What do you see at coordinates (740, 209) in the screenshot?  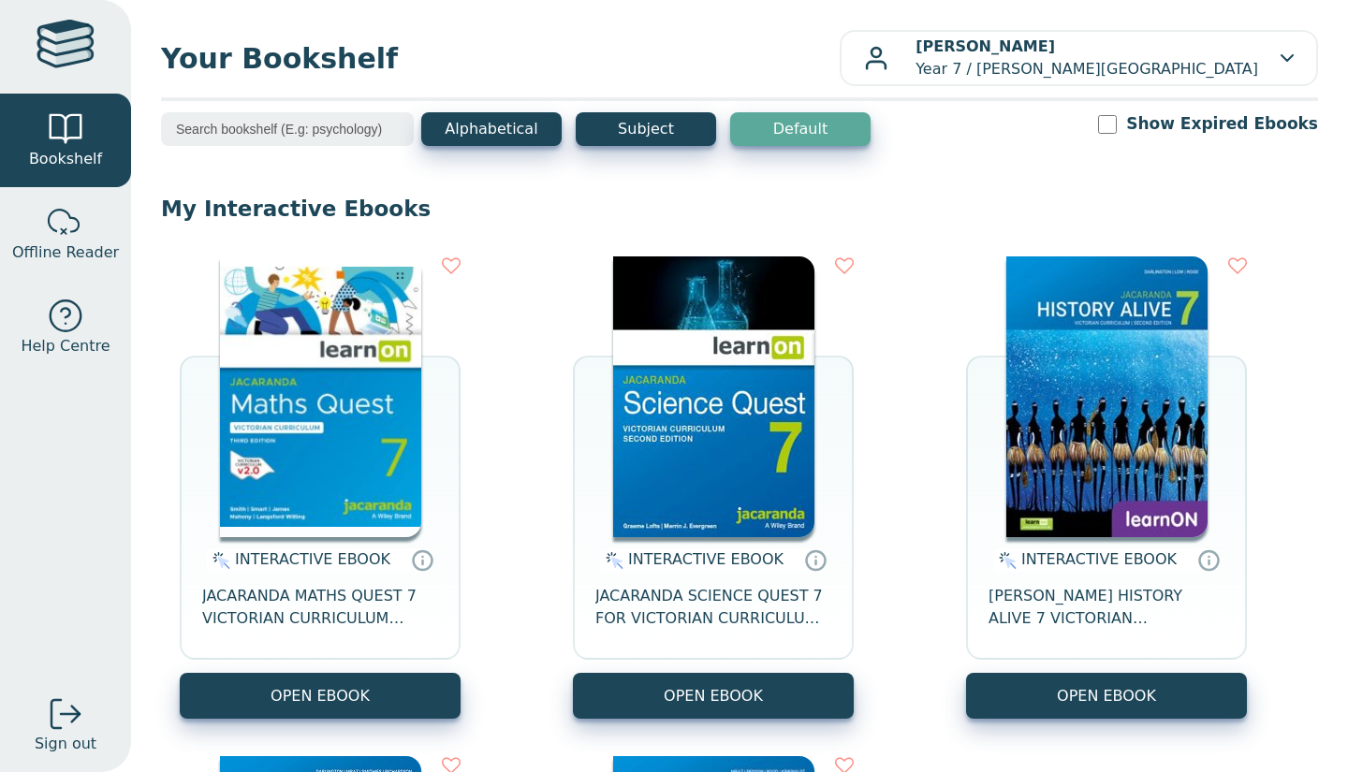 I see `p: My Interactive Ebooks` at bounding box center [740, 209].